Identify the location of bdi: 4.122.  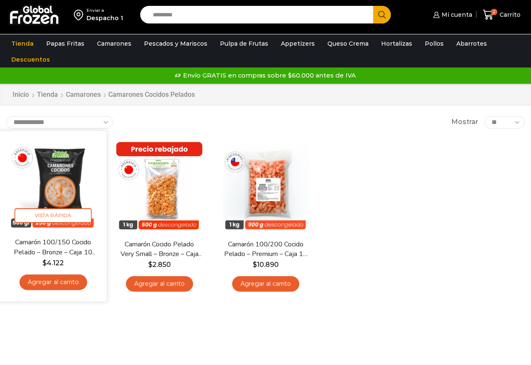
(53, 263).